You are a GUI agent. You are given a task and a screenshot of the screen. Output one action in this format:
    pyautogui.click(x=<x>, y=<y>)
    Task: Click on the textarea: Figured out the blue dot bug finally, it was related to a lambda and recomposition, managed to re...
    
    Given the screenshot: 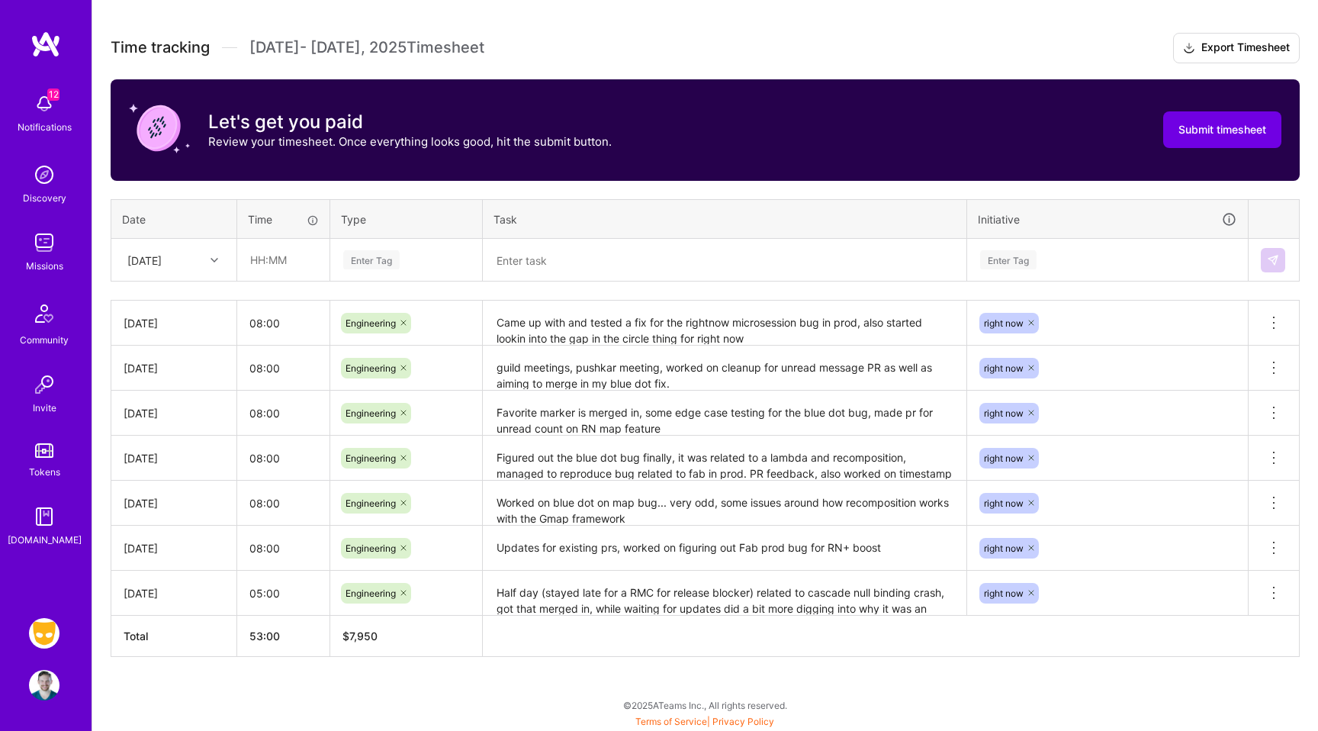 What is the action you would take?
    pyautogui.click(x=725, y=458)
    